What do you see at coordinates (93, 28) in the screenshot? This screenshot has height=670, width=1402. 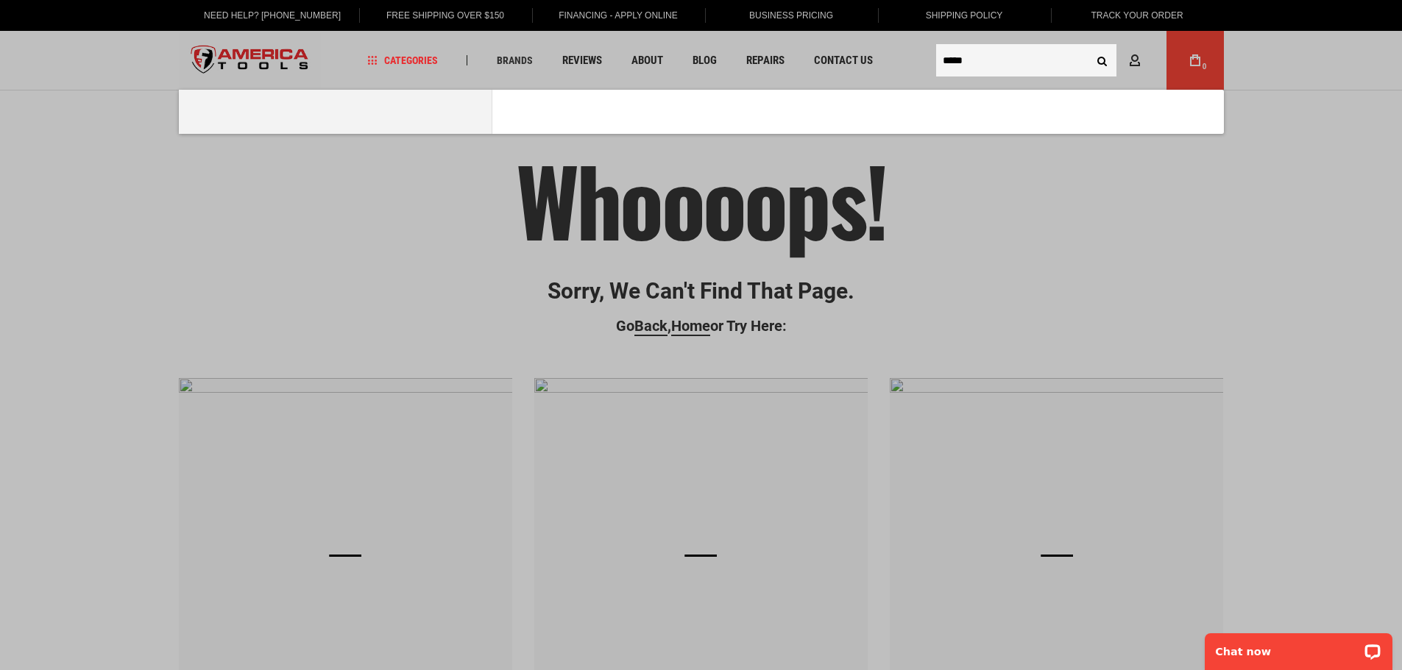 I see `p: Chat now` at bounding box center [93, 28].